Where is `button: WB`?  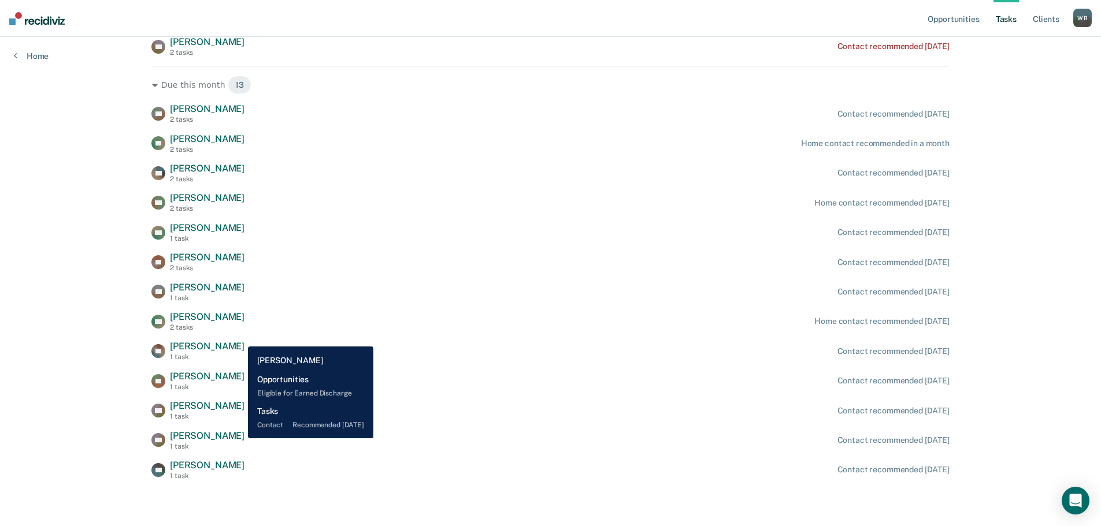
button: WB is located at coordinates (1082, 18).